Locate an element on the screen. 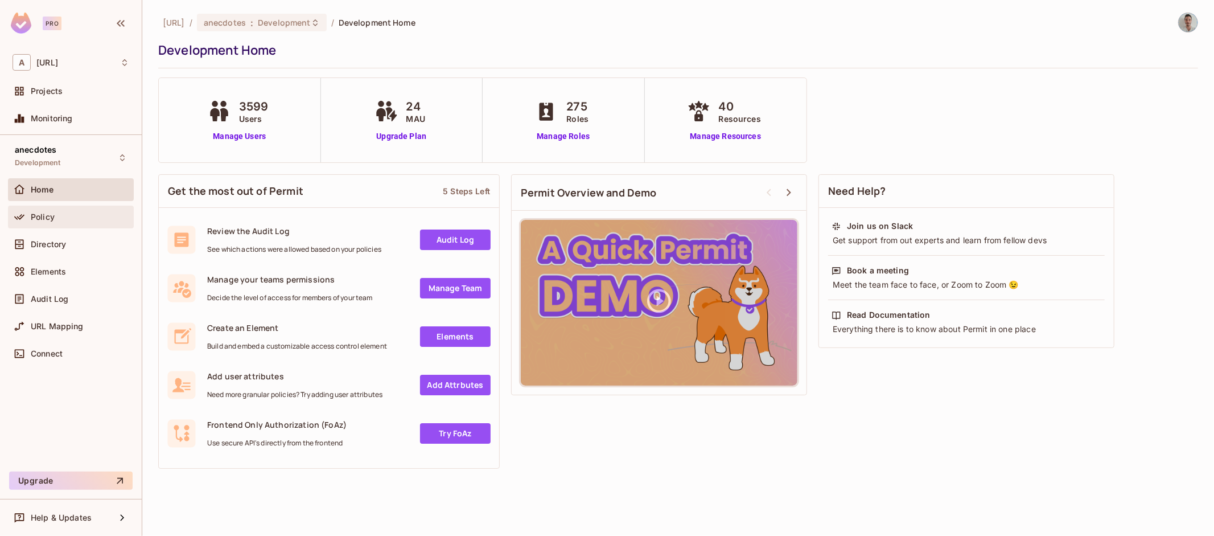 This screenshot has height=536, width=1214. span: Monitoring is located at coordinates (52, 118).